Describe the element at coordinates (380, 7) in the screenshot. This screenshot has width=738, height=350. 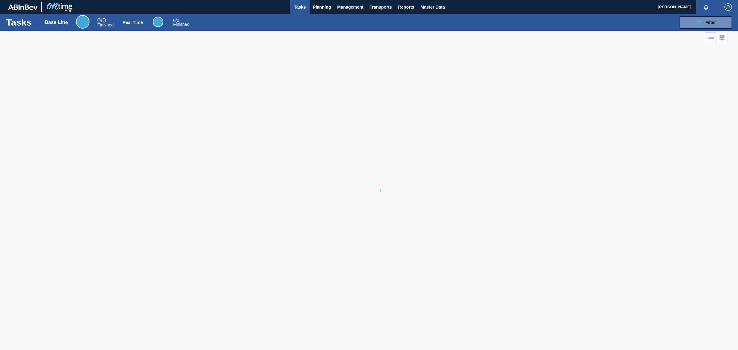
I see `span: Transports` at that location.